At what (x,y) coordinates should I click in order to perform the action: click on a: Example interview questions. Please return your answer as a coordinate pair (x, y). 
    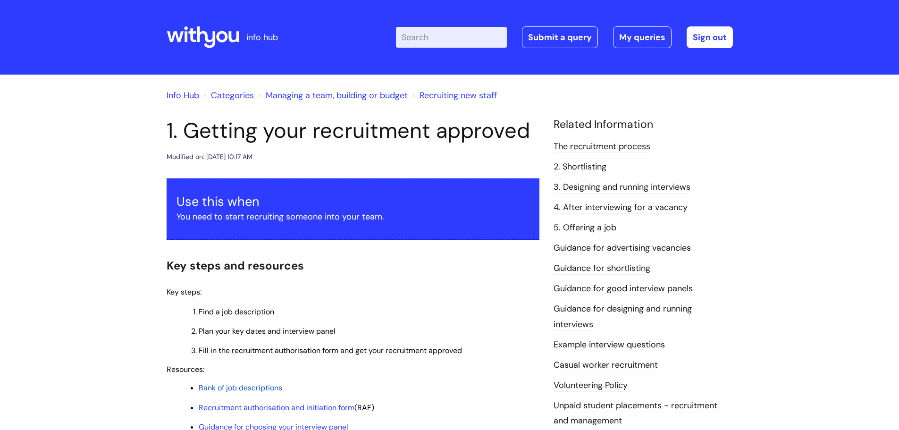
    Looking at the image, I should click on (609, 345).